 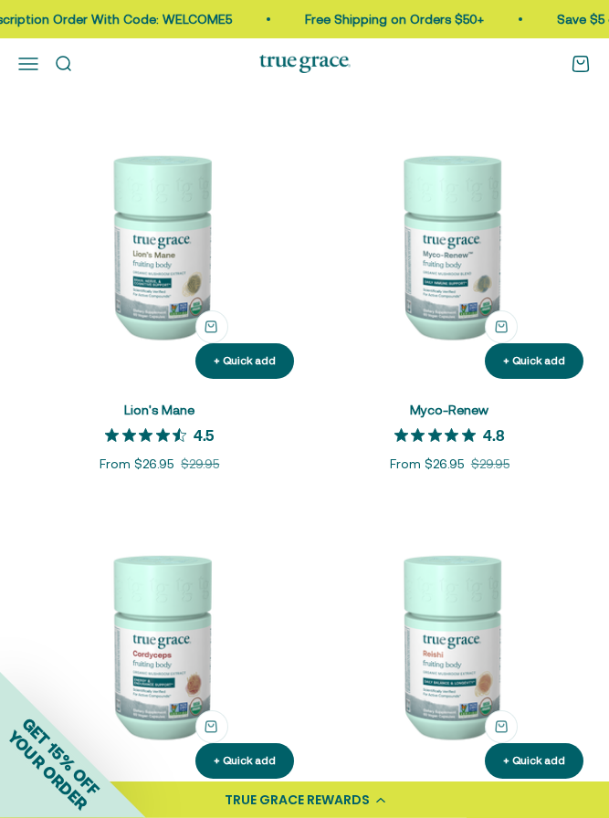 I want to click on span: GET 15% OFF, so click(x=60, y=756).